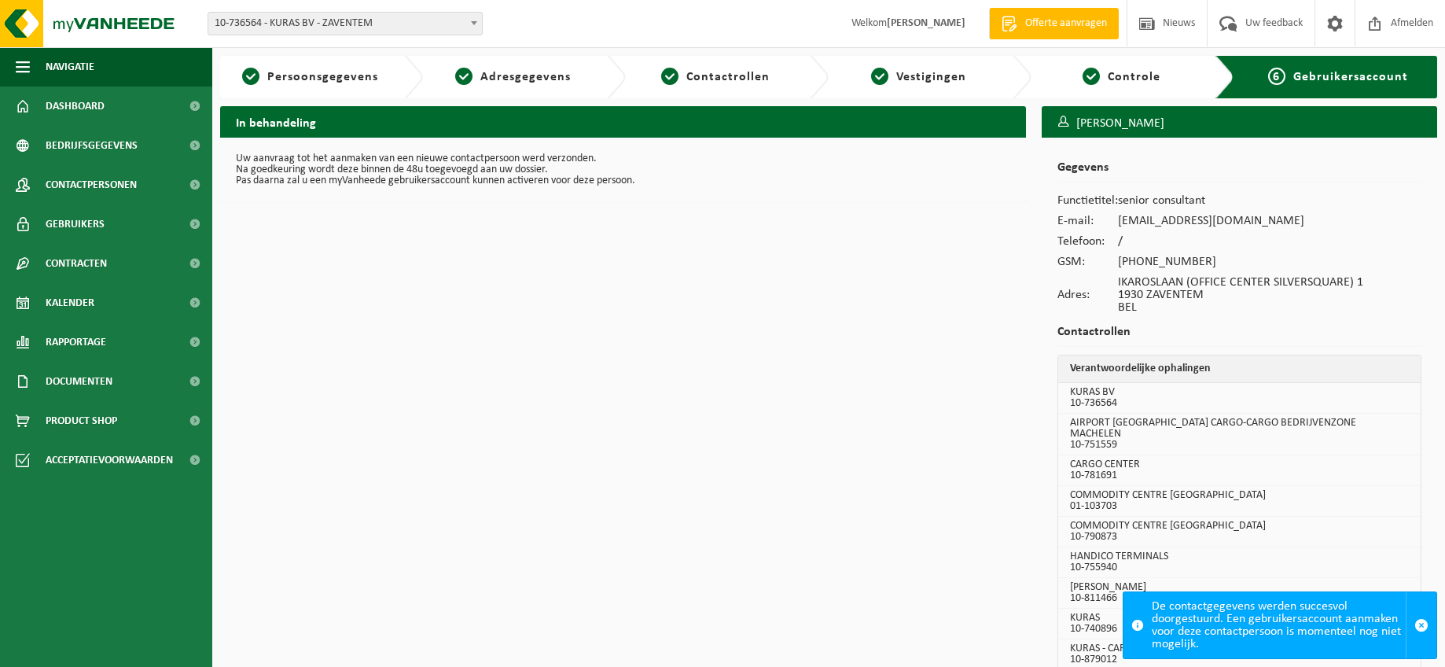 This screenshot has height=667, width=1445. I want to click on span: Adresgegevens, so click(525, 77).